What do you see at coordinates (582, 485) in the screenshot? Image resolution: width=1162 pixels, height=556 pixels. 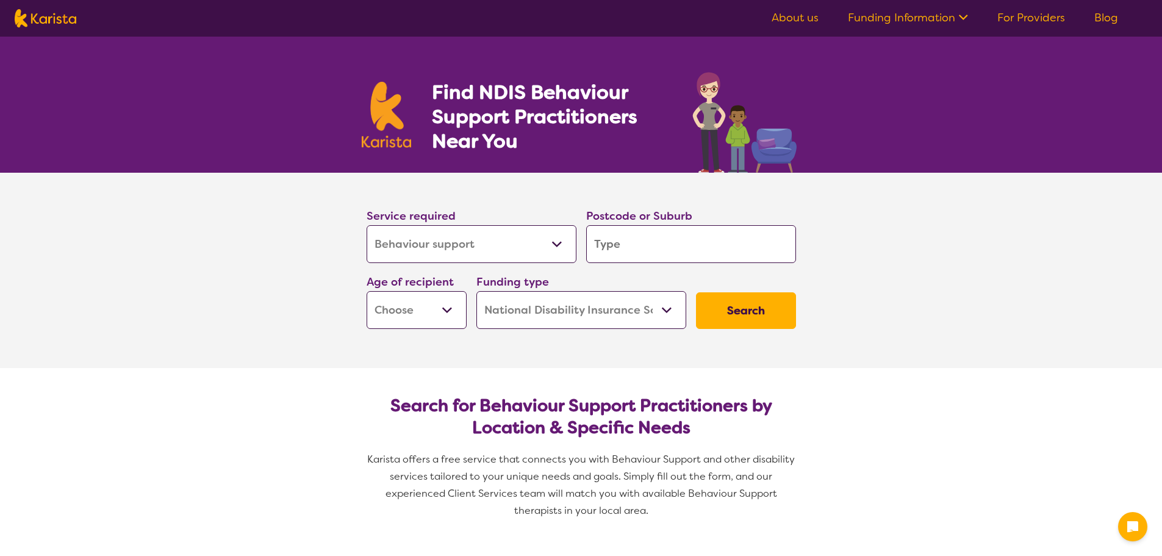 I see `p: Karista offers a free service that connects you with Behaviour Support and other disability servi...` at bounding box center [582, 485].